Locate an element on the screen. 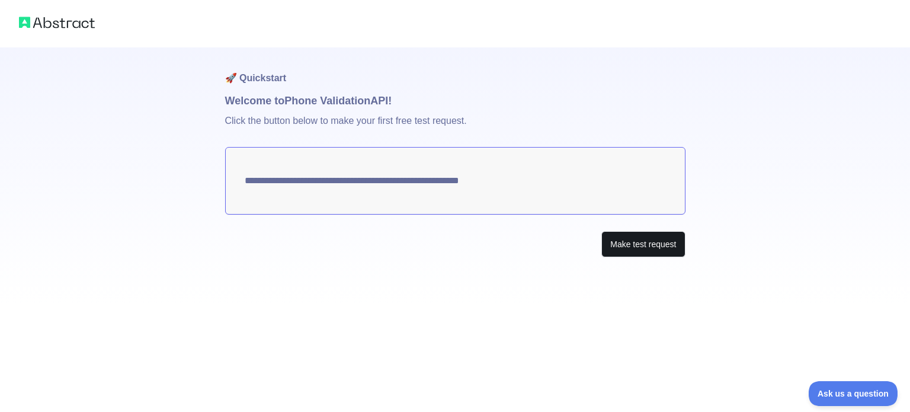 The height and width of the screenshot is (412, 910). h1: 🚀 Quickstart is located at coordinates (455, 70).